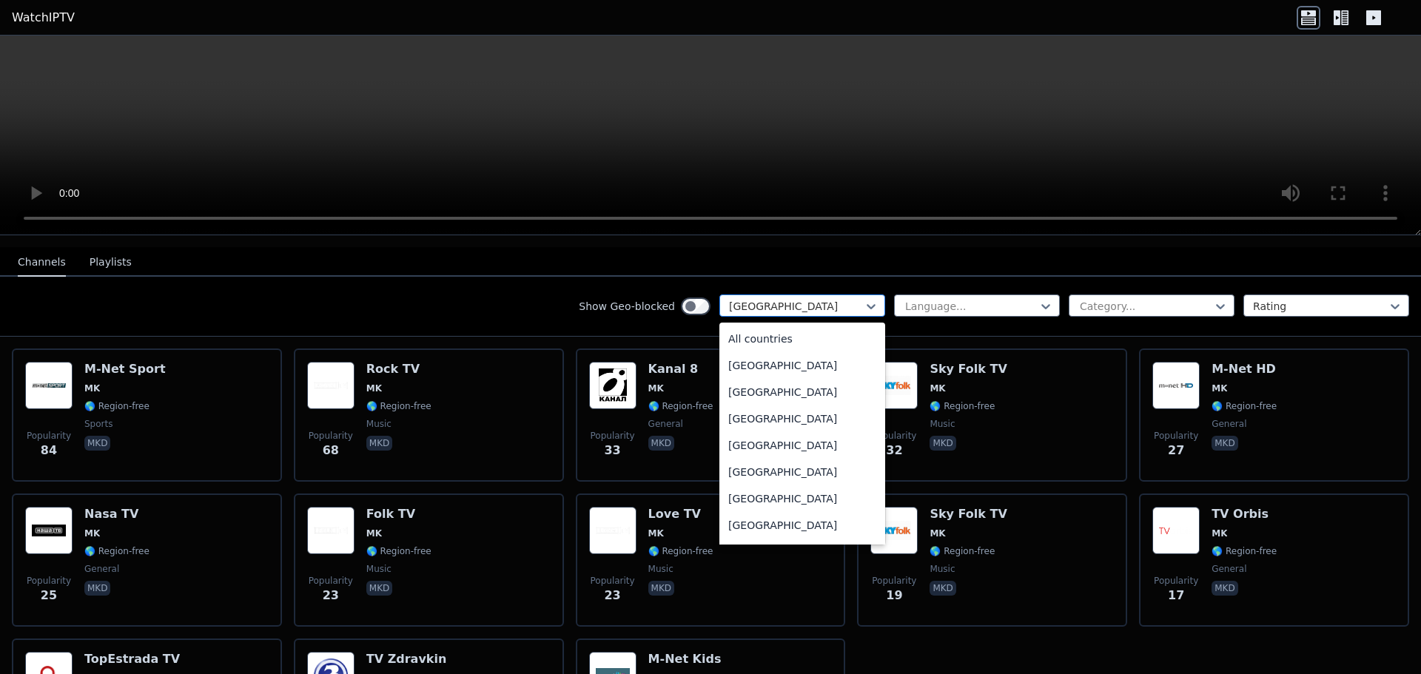 This screenshot has width=1421, height=674. I want to click on span: 25, so click(49, 596).